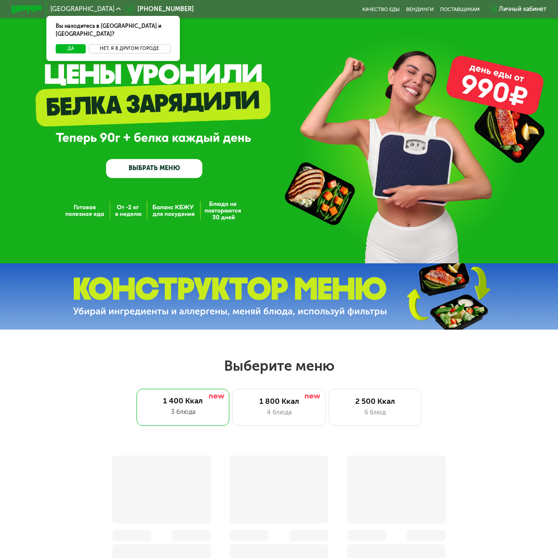 The image size is (558, 558). Describe the element at coordinates (460, 9) in the screenshot. I see `div: поставщикам` at that location.